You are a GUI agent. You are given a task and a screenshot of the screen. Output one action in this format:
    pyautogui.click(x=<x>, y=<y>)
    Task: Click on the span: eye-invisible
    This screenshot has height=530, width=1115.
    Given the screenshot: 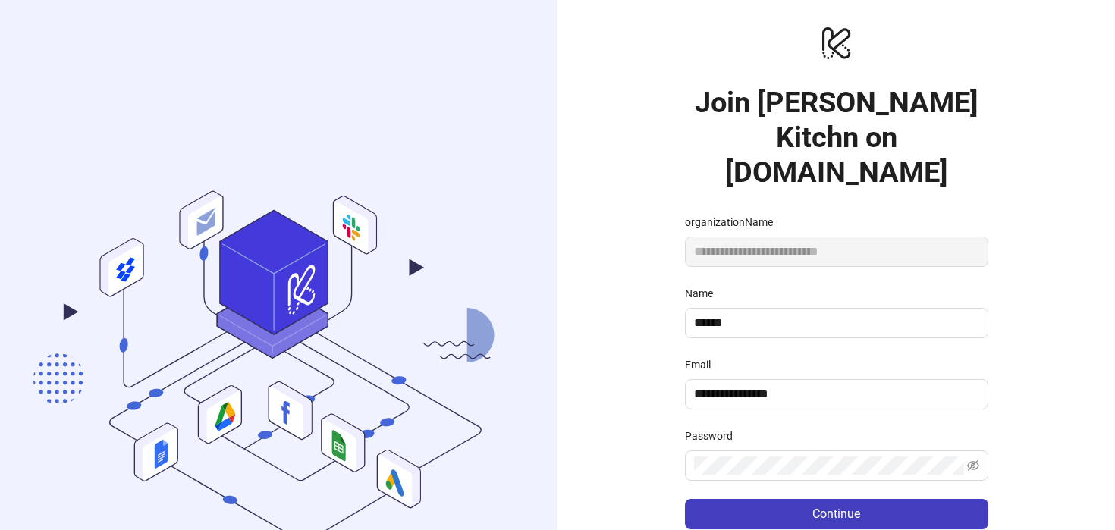 What is the action you would take?
    pyautogui.click(x=973, y=466)
    